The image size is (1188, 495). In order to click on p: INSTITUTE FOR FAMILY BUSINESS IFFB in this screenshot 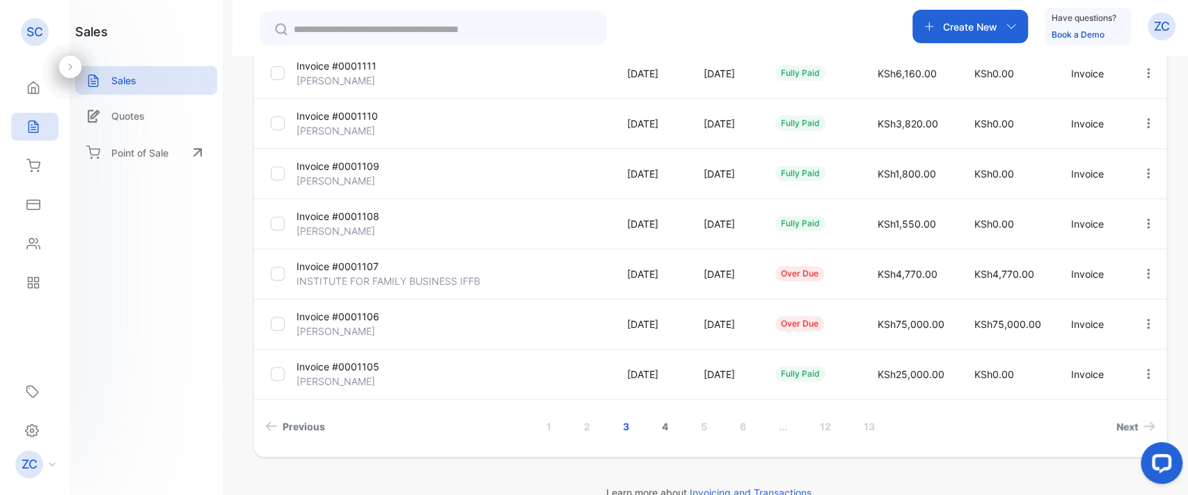, I will do `click(388, 280)`.